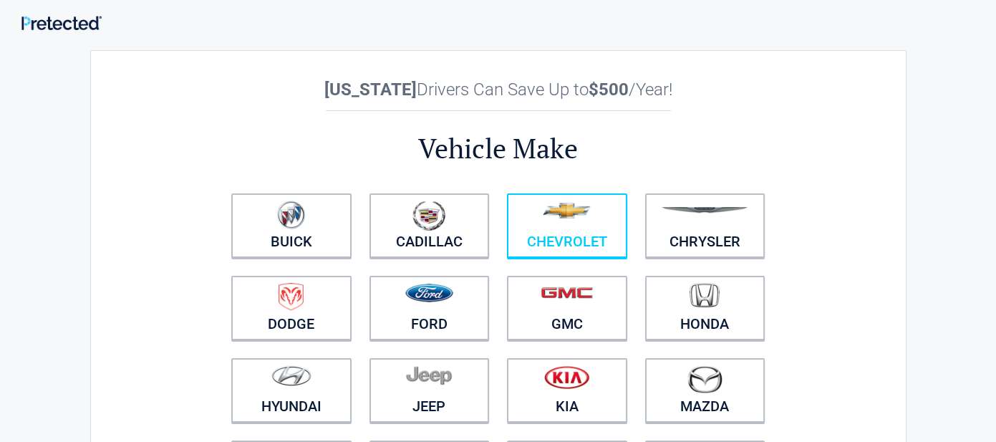 The width and height of the screenshot is (996, 442). Describe the element at coordinates (62, 23) in the screenshot. I see `img: Main Logo` at that location.